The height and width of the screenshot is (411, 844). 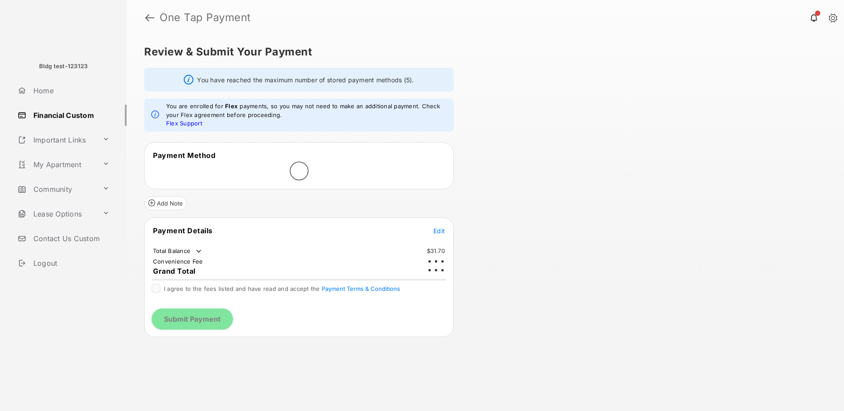 I want to click on a: Lease Options, so click(x=56, y=214).